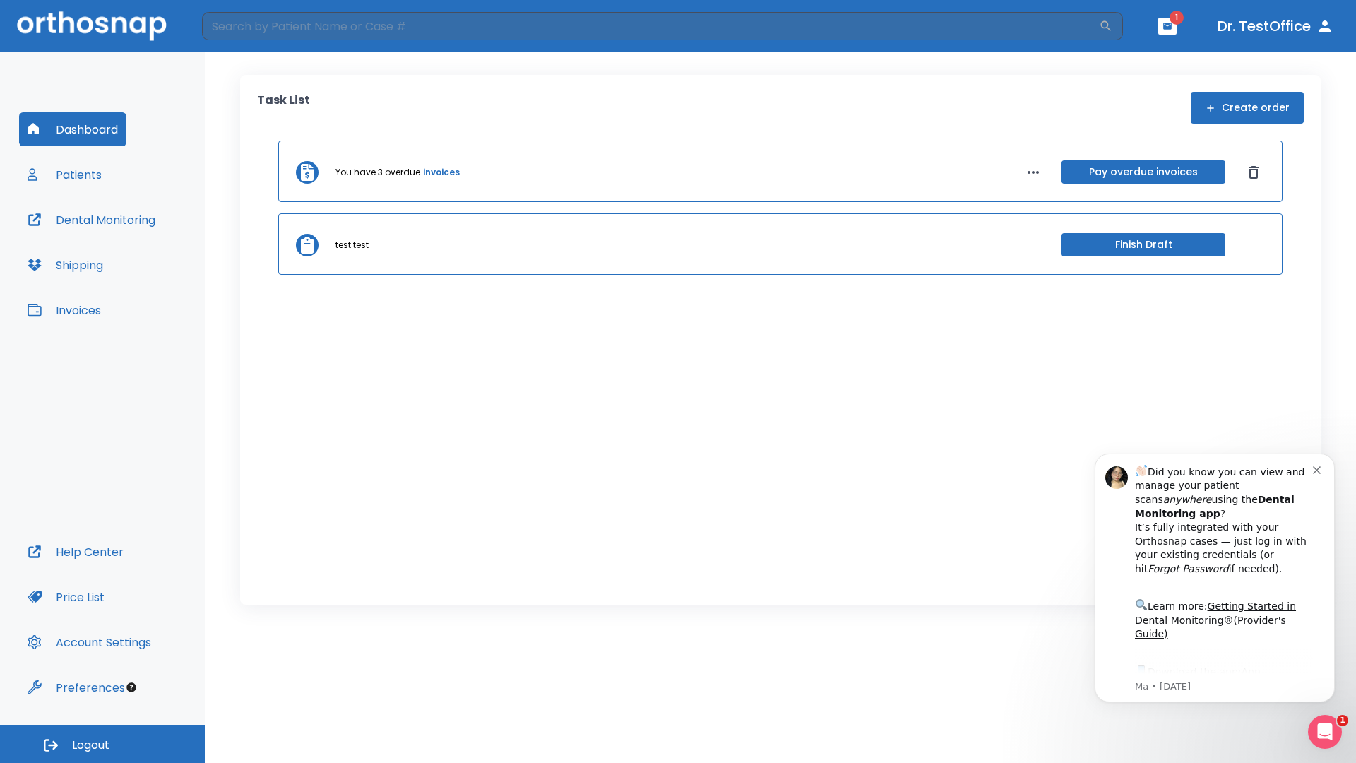 The height and width of the screenshot is (763, 1356). What do you see at coordinates (64, 310) in the screenshot?
I see `button: Invoices` at bounding box center [64, 310].